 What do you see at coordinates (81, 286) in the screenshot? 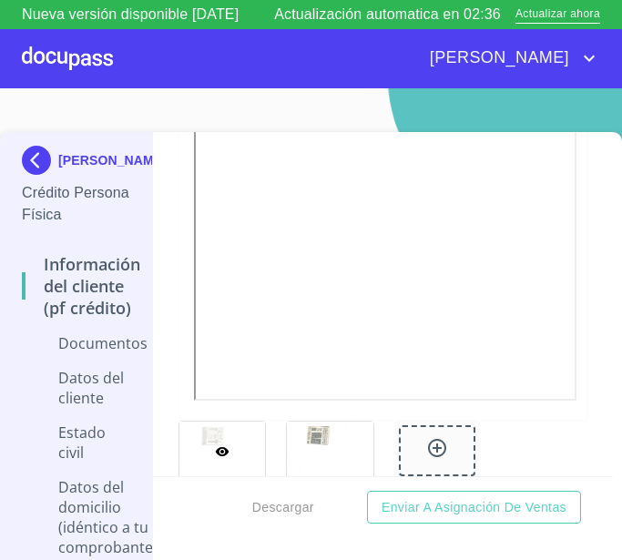
I see `p: Información del cliente (PF crédito)` at bounding box center [81, 286].